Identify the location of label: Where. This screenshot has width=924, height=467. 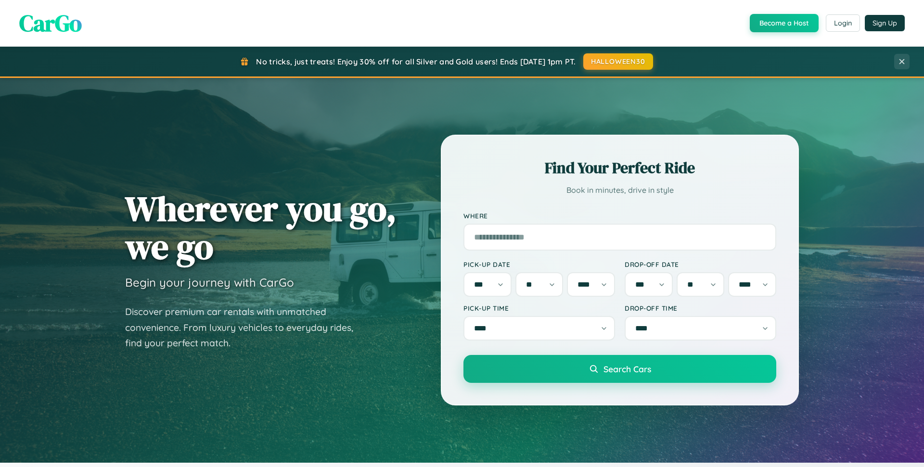
(620, 216).